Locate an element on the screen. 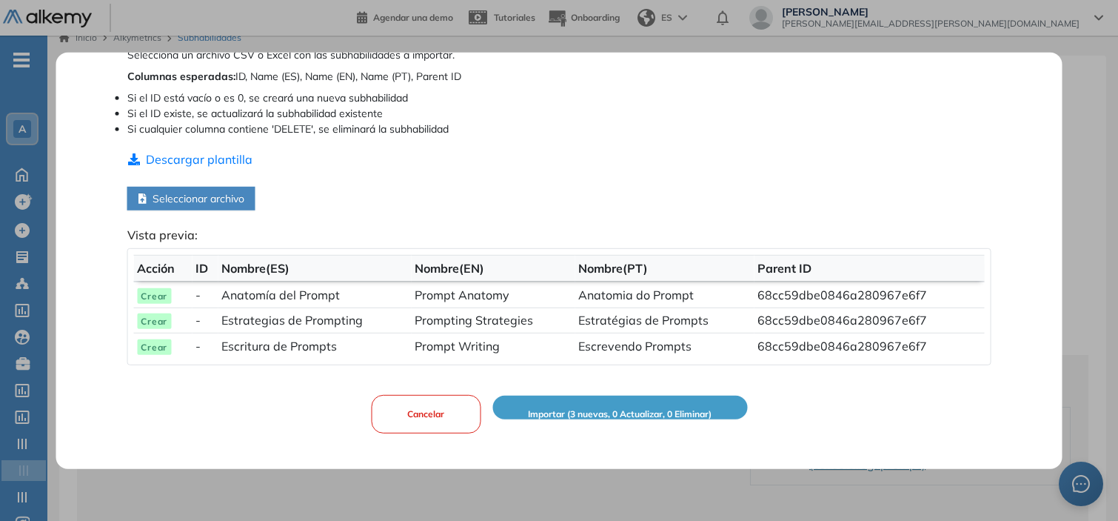 This screenshot has width=1118, height=521. li: Si cualquier columna contiene 'DELETE', se eliminará la subhabilidad is located at coordinates (559, 129).